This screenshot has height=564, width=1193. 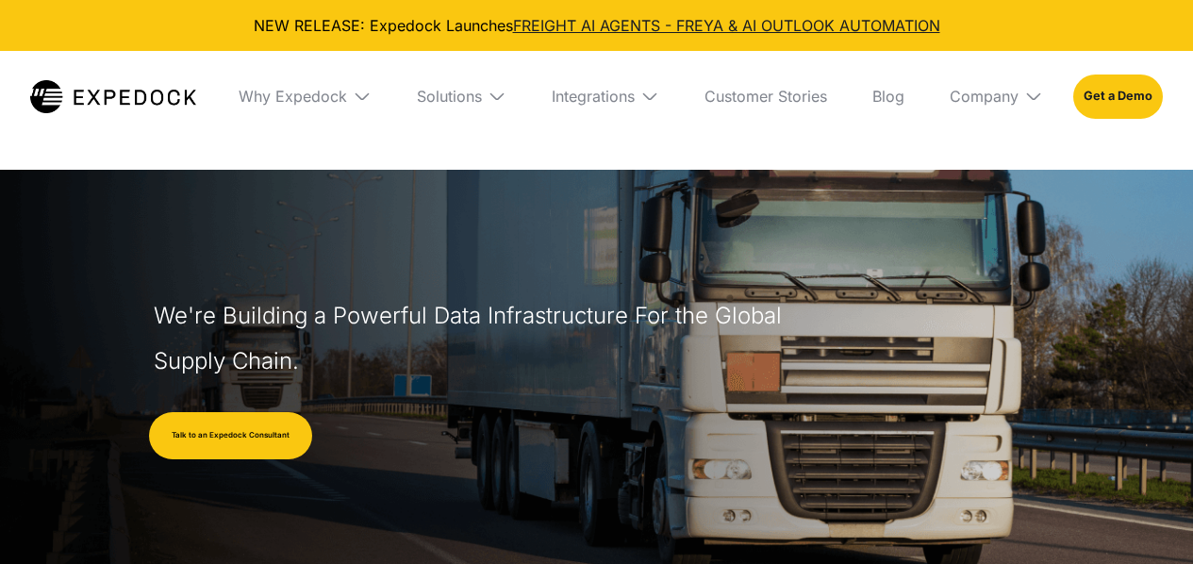 I want to click on a: Customer Stories, so click(x=766, y=96).